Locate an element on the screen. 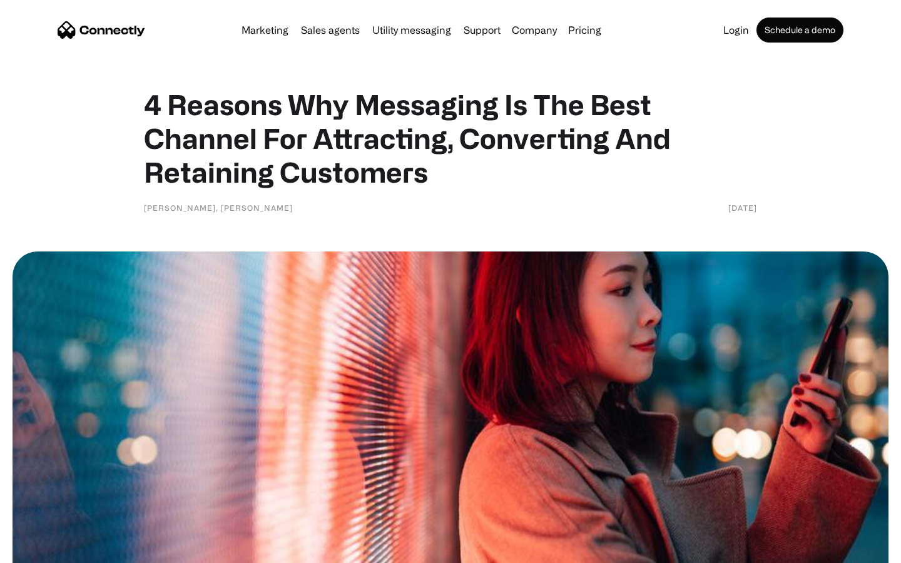 The height and width of the screenshot is (563, 901). a: Utility messaging is located at coordinates (412, 30).